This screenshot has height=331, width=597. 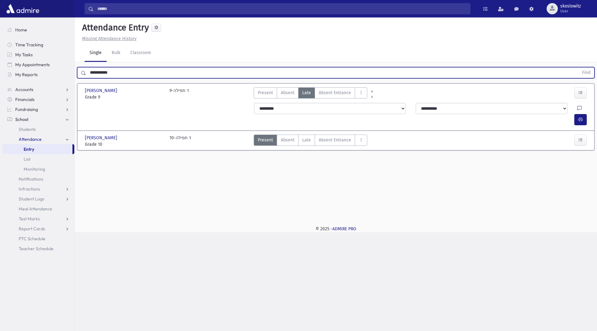 What do you see at coordinates (21, 30) in the screenshot?
I see `span: Home` at bounding box center [21, 30].